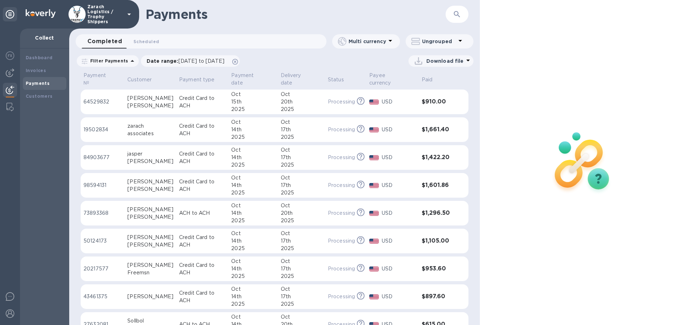  I want to click on img: Foreign exchange, so click(10, 56).